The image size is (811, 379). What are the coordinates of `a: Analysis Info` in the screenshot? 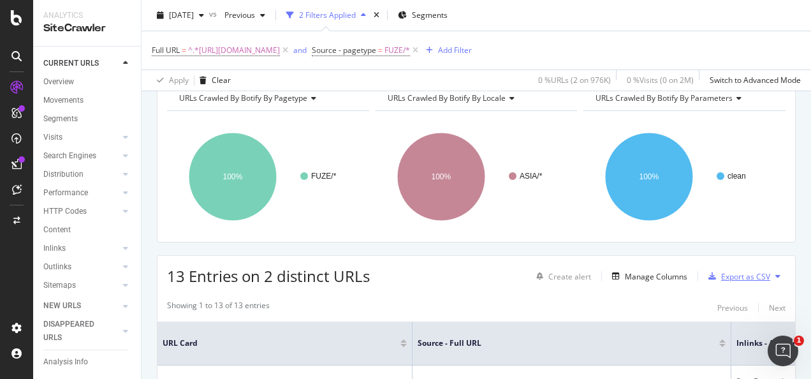 It's located at (87, 362).